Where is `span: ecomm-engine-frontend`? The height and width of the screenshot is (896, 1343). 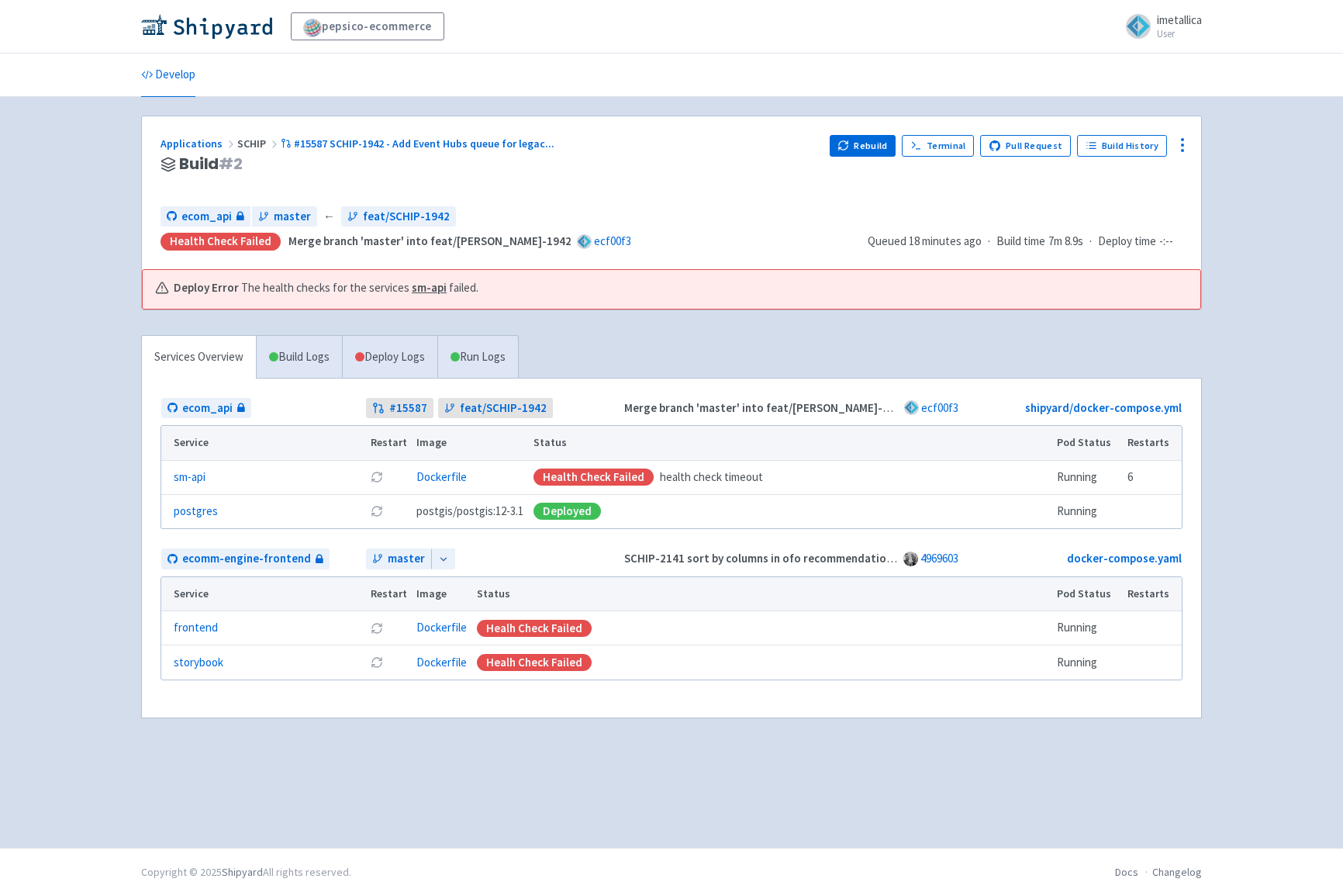
span: ecomm-engine-frontend is located at coordinates (246, 559).